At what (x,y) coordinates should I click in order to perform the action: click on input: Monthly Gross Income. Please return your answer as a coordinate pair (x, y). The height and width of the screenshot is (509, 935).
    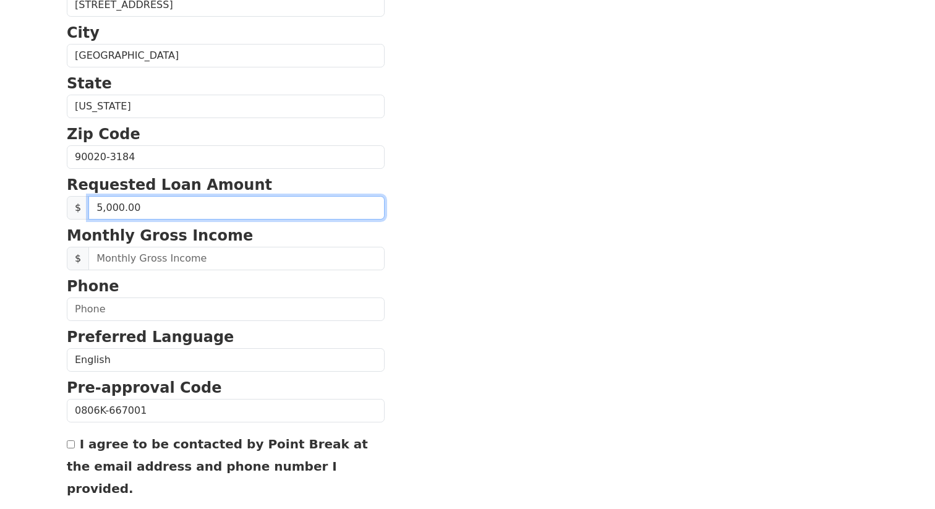
    Looking at the image, I should click on (236, 258).